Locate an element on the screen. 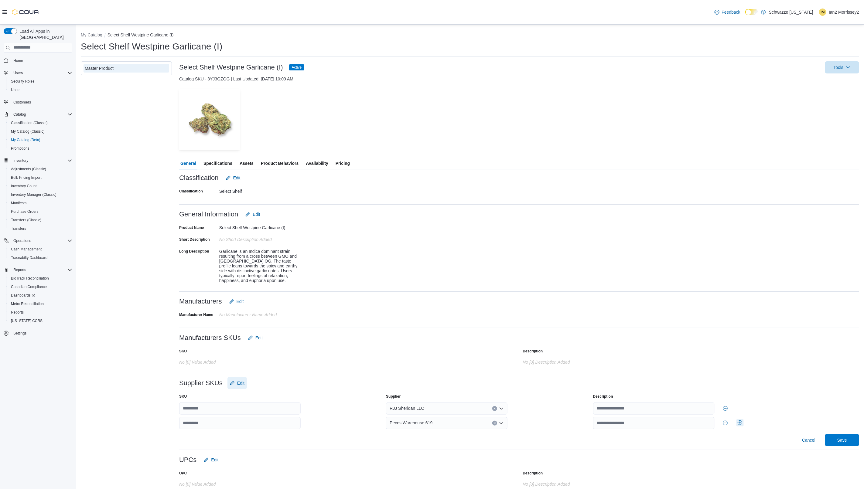 The image size is (864, 489). span: My Catalog (Classic) is located at coordinates (28, 132).